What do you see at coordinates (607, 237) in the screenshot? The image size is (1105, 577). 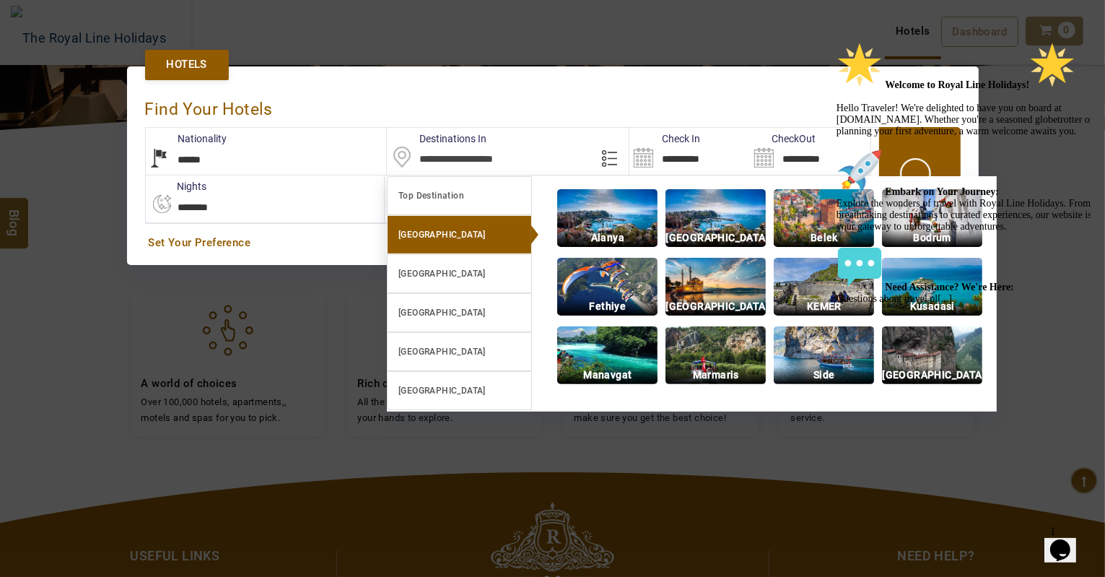 I see `p: Alanya` at bounding box center [607, 237].